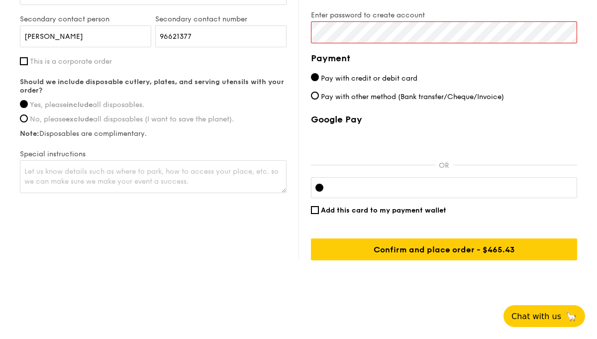 The height and width of the screenshot is (339, 597). Describe the element at coordinates (132, 119) in the screenshot. I see `span: No, please all disposables (I want to save the planet).` at that location.